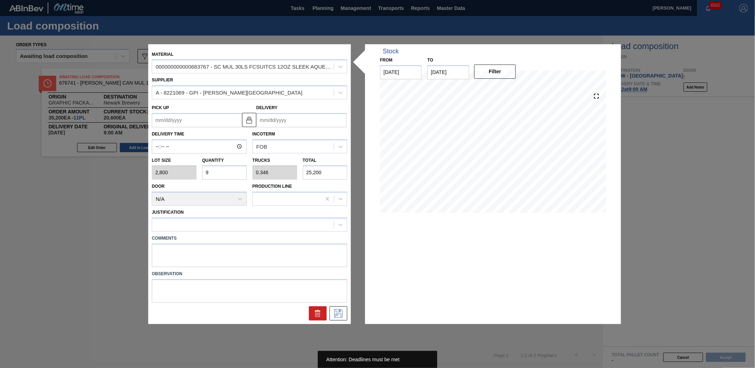 The width and height of the screenshot is (755, 368). I want to click on label: Incoterm, so click(264, 134).